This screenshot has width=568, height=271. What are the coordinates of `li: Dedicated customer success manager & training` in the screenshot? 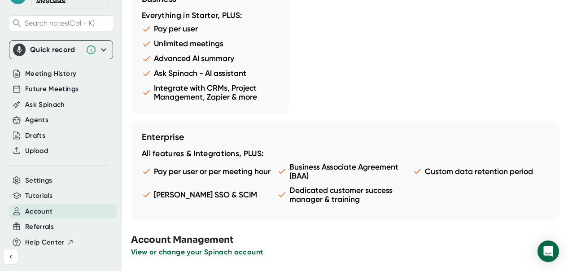 It's located at (345, 195).